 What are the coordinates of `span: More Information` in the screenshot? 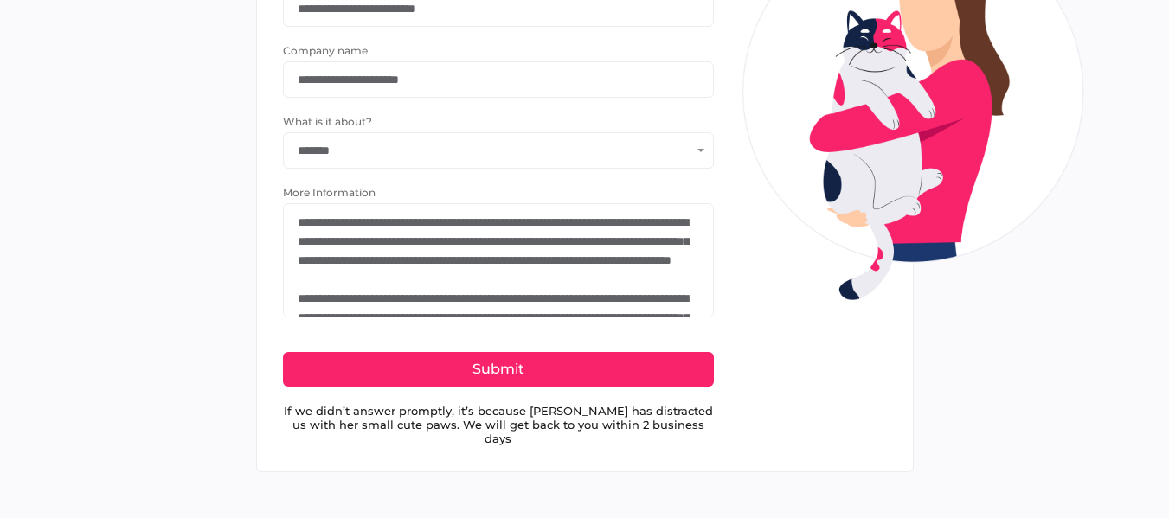 It's located at (329, 192).